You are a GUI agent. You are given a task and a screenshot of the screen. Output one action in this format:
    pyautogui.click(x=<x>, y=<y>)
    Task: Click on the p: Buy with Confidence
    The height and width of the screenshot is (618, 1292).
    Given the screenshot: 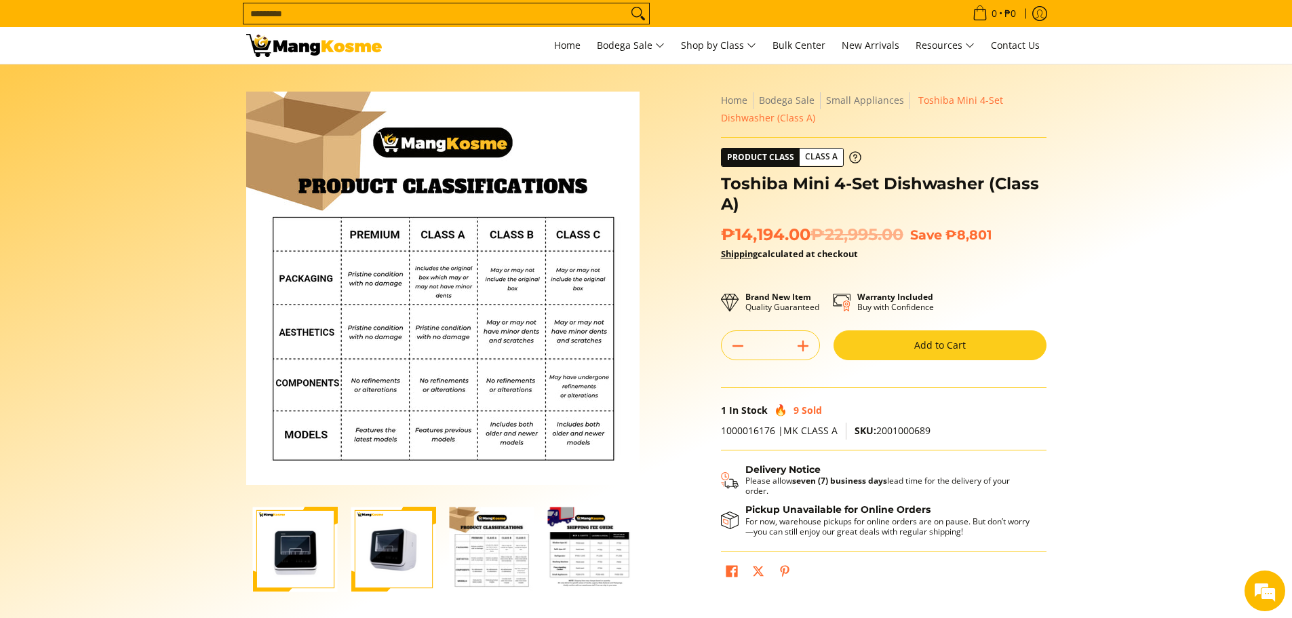 What is the action you would take?
    pyautogui.click(x=896, y=302)
    